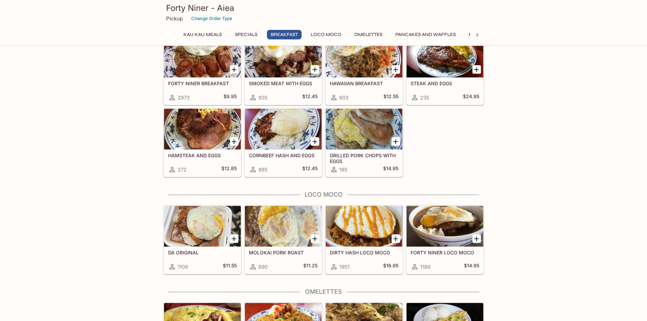 This screenshot has width=647, height=321. I want to click on span: 935, so click(263, 98).